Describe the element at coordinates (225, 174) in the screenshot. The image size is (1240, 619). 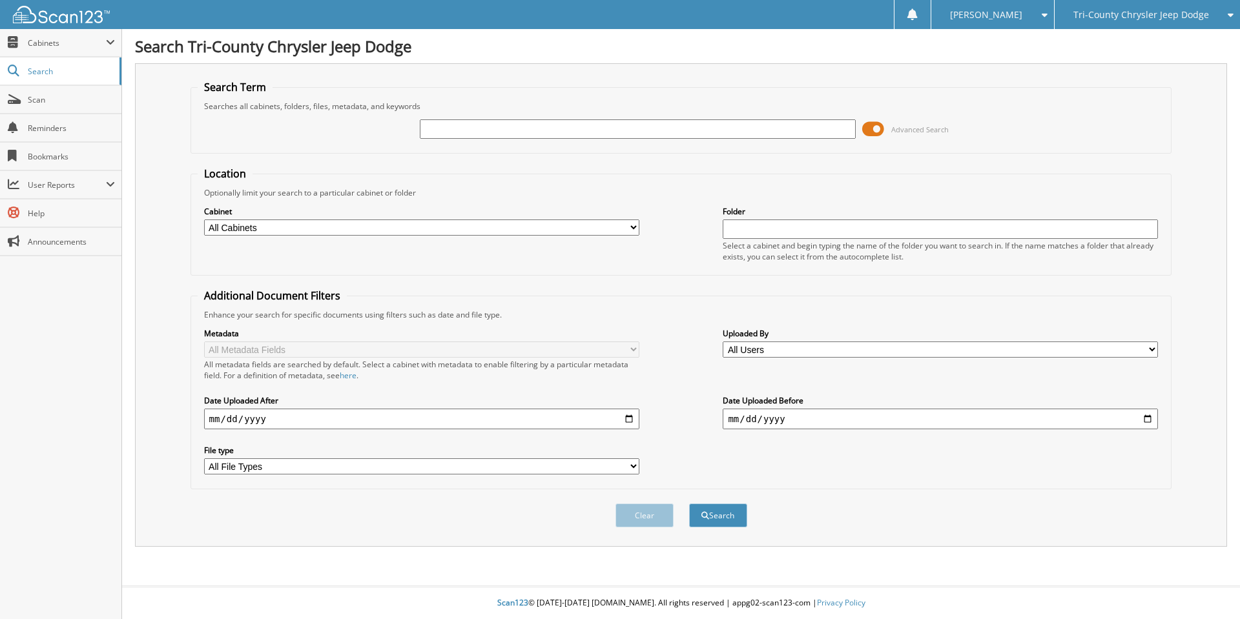
I see `legend: Location` at that location.